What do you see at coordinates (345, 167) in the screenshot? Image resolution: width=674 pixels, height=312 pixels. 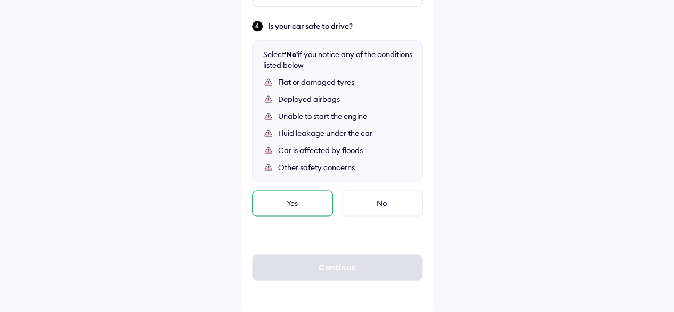 I see `div: Other safety concerns` at bounding box center [345, 167].